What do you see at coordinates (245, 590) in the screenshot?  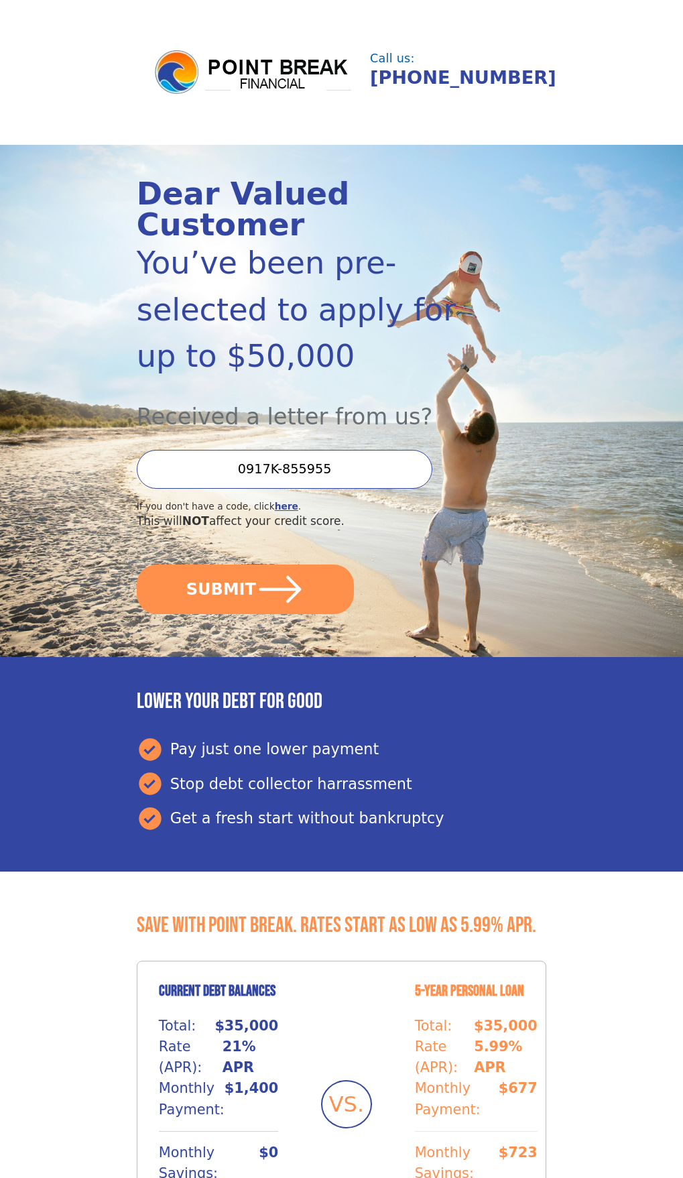 I see `button: SUBMIT` at bounding box center [245, 590].